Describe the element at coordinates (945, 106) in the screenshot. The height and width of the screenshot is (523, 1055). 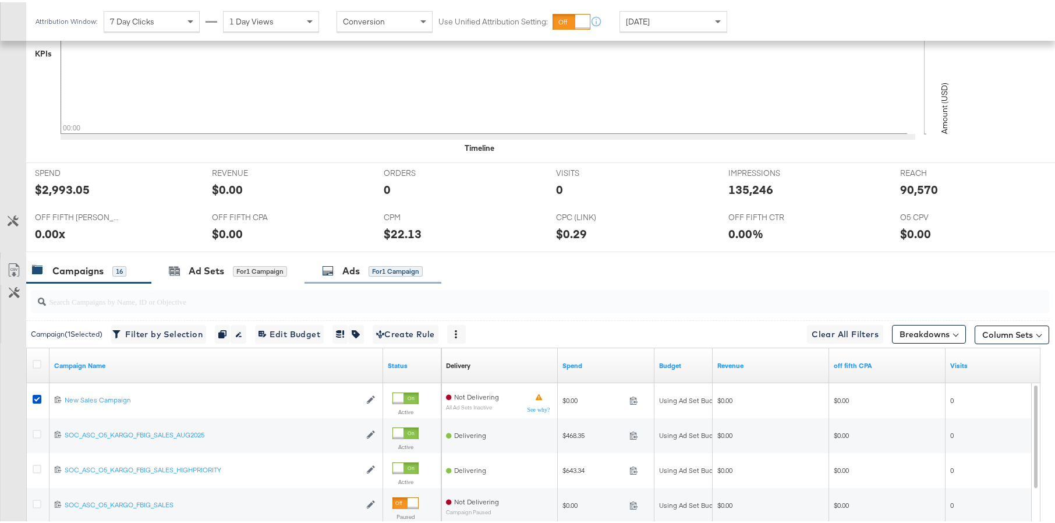
I see `text: Amount (USD)` at that location.